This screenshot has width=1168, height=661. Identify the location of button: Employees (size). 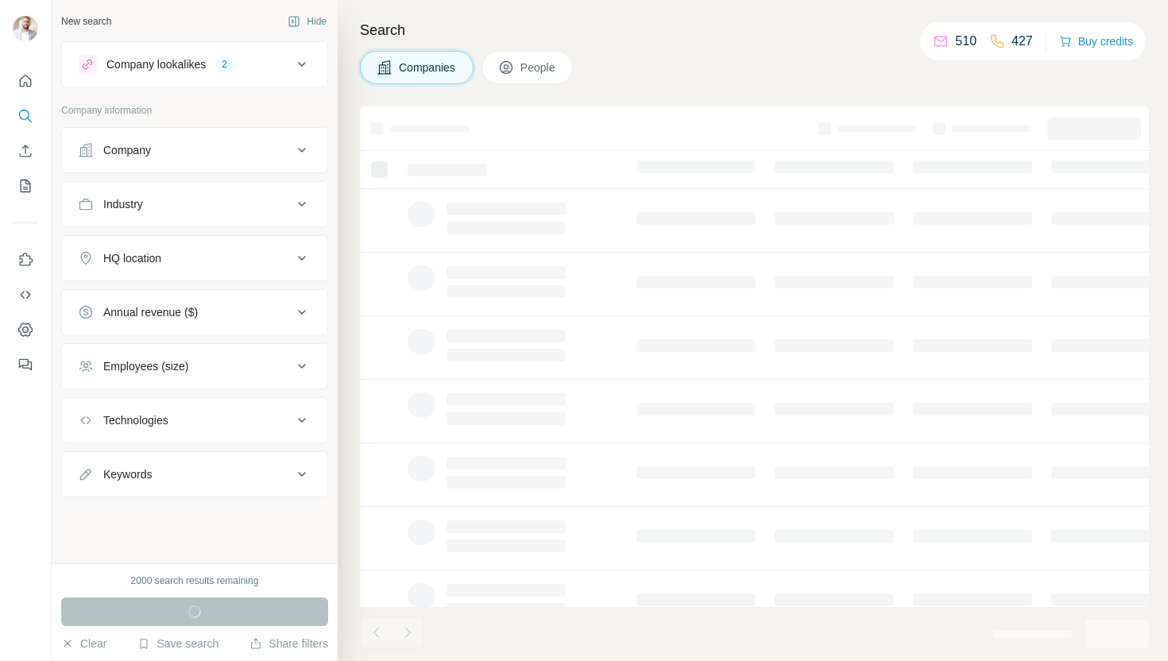
(195, 366).